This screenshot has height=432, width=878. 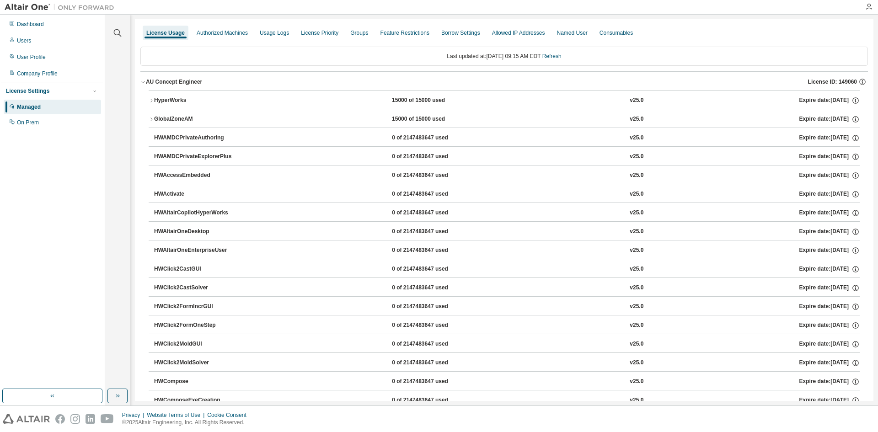 What do you see at coordinates (222, 33) in the screenshot?
I see `div: Authorized Machines` at bounding box center [222, 33].